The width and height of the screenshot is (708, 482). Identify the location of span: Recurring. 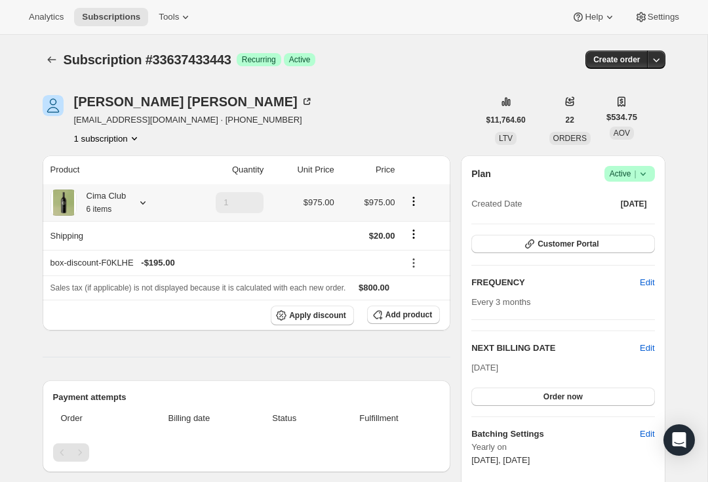
(259, 60).